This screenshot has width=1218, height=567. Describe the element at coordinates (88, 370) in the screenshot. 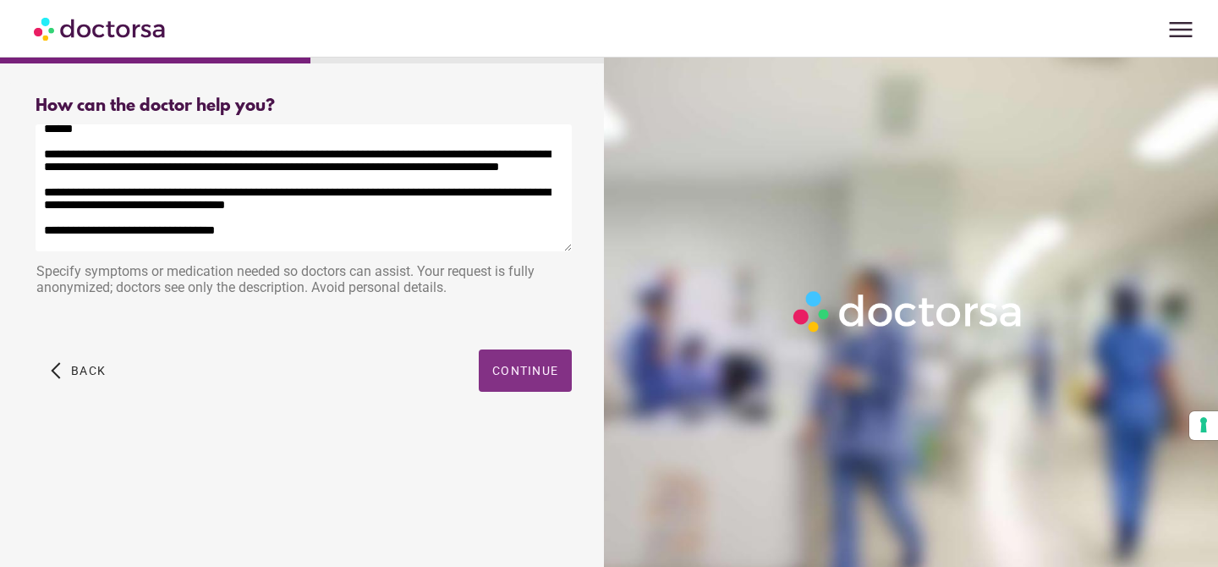

I see `span: Back` at that location.